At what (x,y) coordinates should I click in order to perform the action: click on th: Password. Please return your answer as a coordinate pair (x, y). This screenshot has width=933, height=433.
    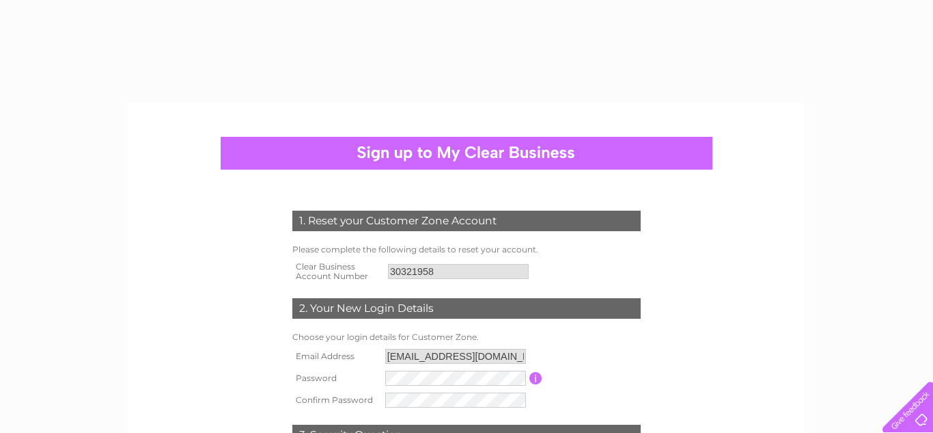
    Looking at the image, I should click on (336, 378).